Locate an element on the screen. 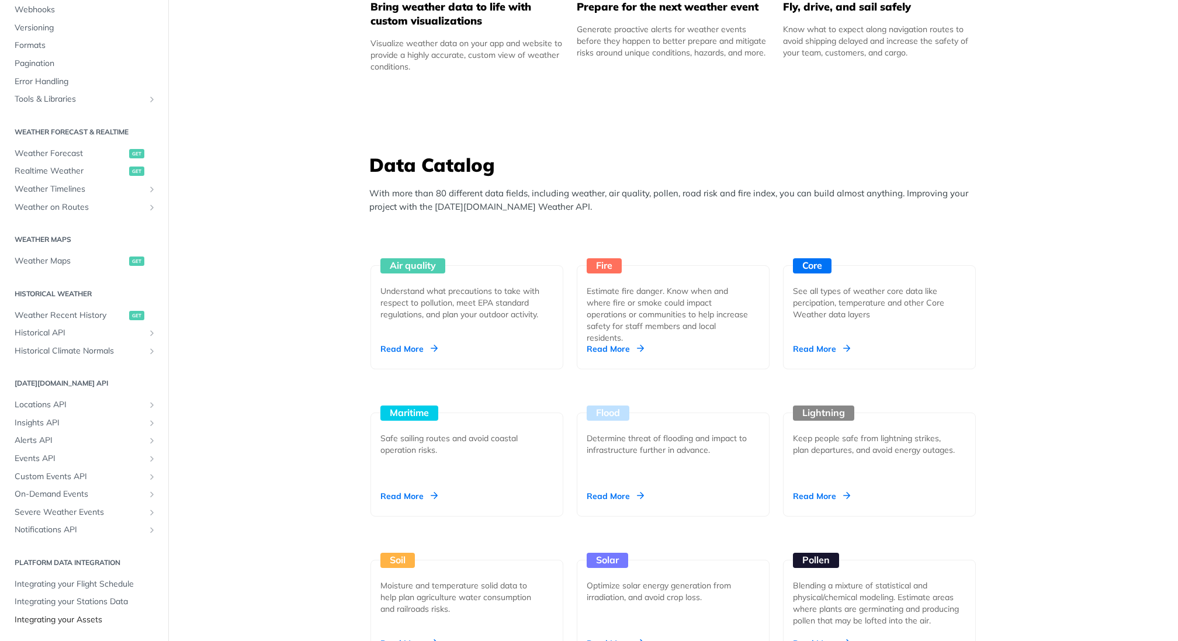  button: Show subpages for Weather Timelines is located at coordinates (152, 189).